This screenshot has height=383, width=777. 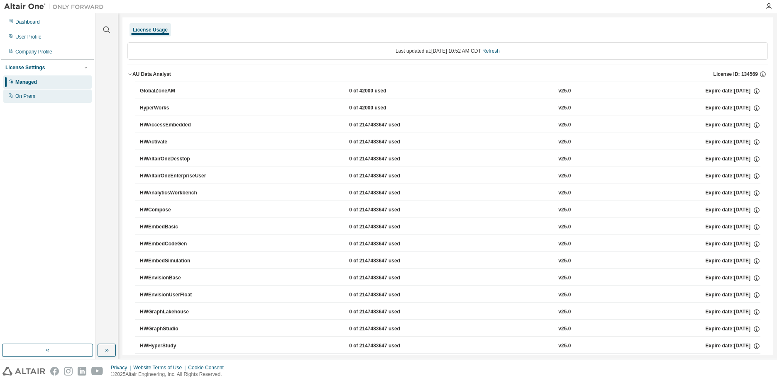 What do you see at coordinates (27, 22) in the screenshot?
I see `div: Dashboard` at bounding box center [27, 22].